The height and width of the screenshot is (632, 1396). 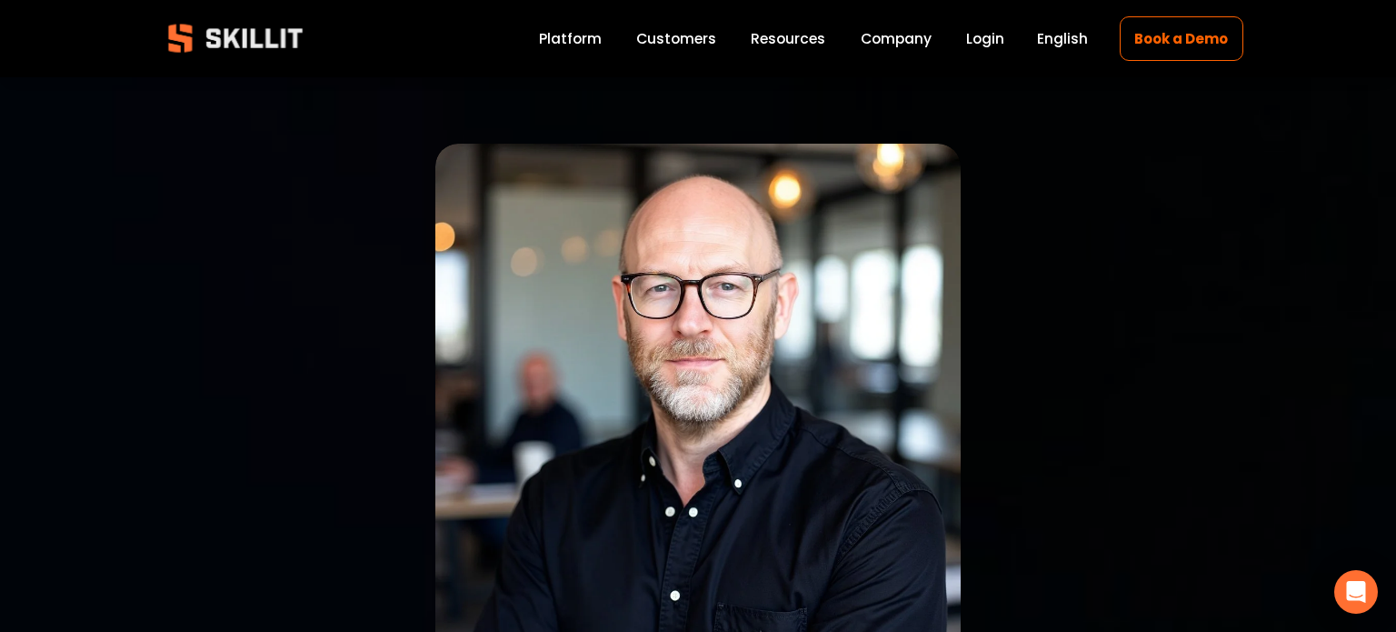 What do you see at coordinates (570, 38) in the screenshot?
I see `a: Platform` at bounding box center [570, 38].